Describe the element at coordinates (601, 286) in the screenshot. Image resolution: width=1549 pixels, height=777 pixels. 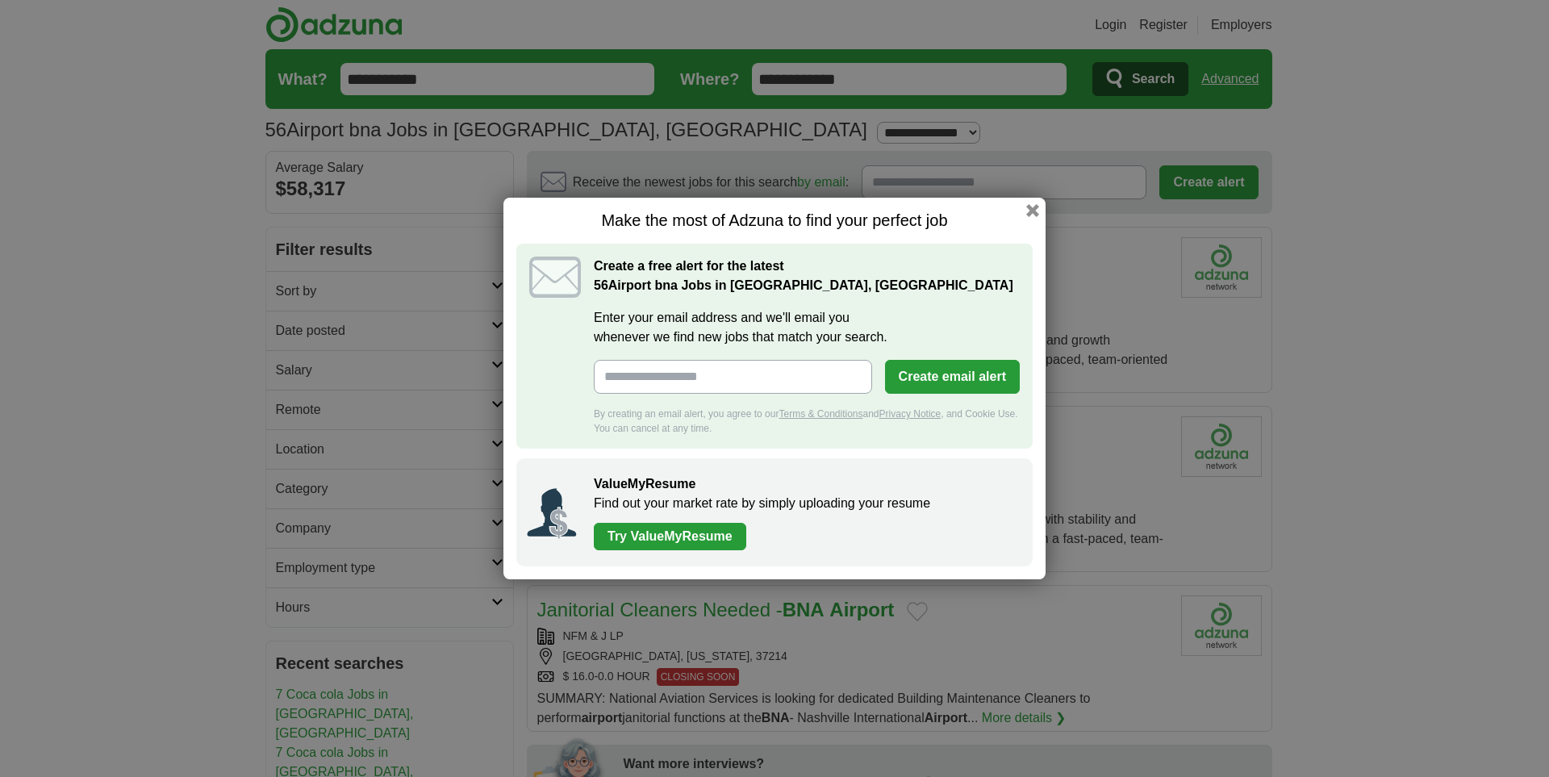
I see `span: 56` at that location.